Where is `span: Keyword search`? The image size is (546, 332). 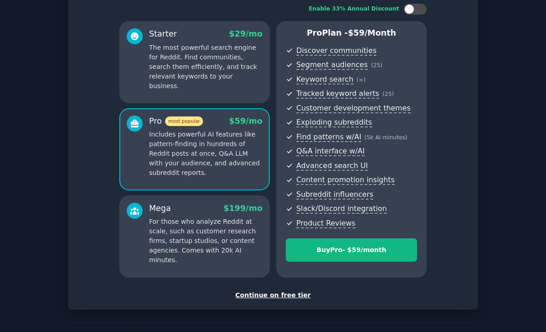
span: Keyword search is located at coordinates (325, 80).